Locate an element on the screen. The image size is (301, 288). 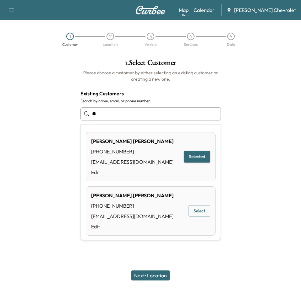
button: Selected is located at coordinates (197, 157).